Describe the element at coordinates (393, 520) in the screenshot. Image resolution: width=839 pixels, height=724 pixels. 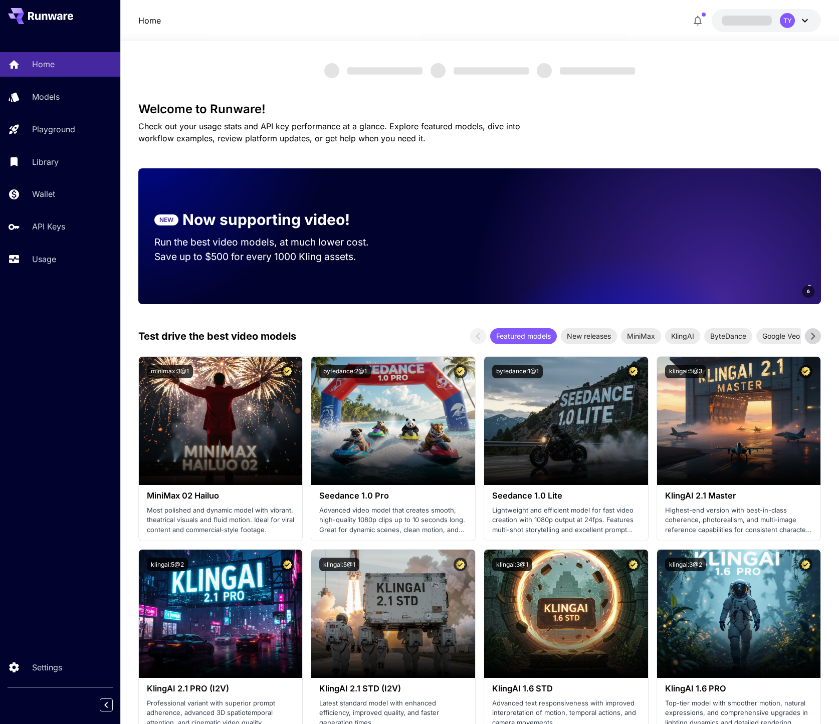
I see `p: Advanced video model that creates smooth, high-quality 1080p clips up to 10 seconds long. Great f...` at that location.